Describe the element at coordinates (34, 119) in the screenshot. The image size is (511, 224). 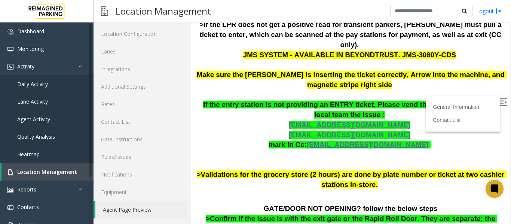
I see `span: Agent Activity` at that location.